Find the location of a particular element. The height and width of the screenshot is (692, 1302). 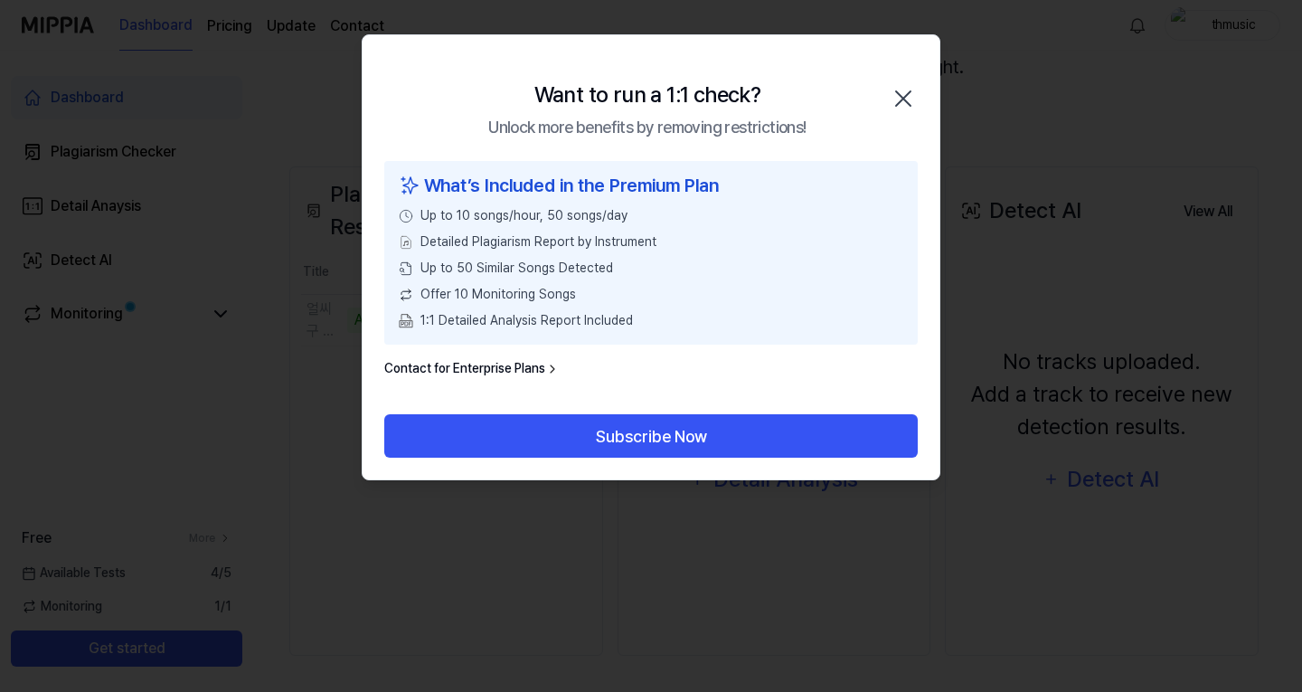

span: 1:1 Detailed Analysis Report Included is located at coordinates (526, 320).